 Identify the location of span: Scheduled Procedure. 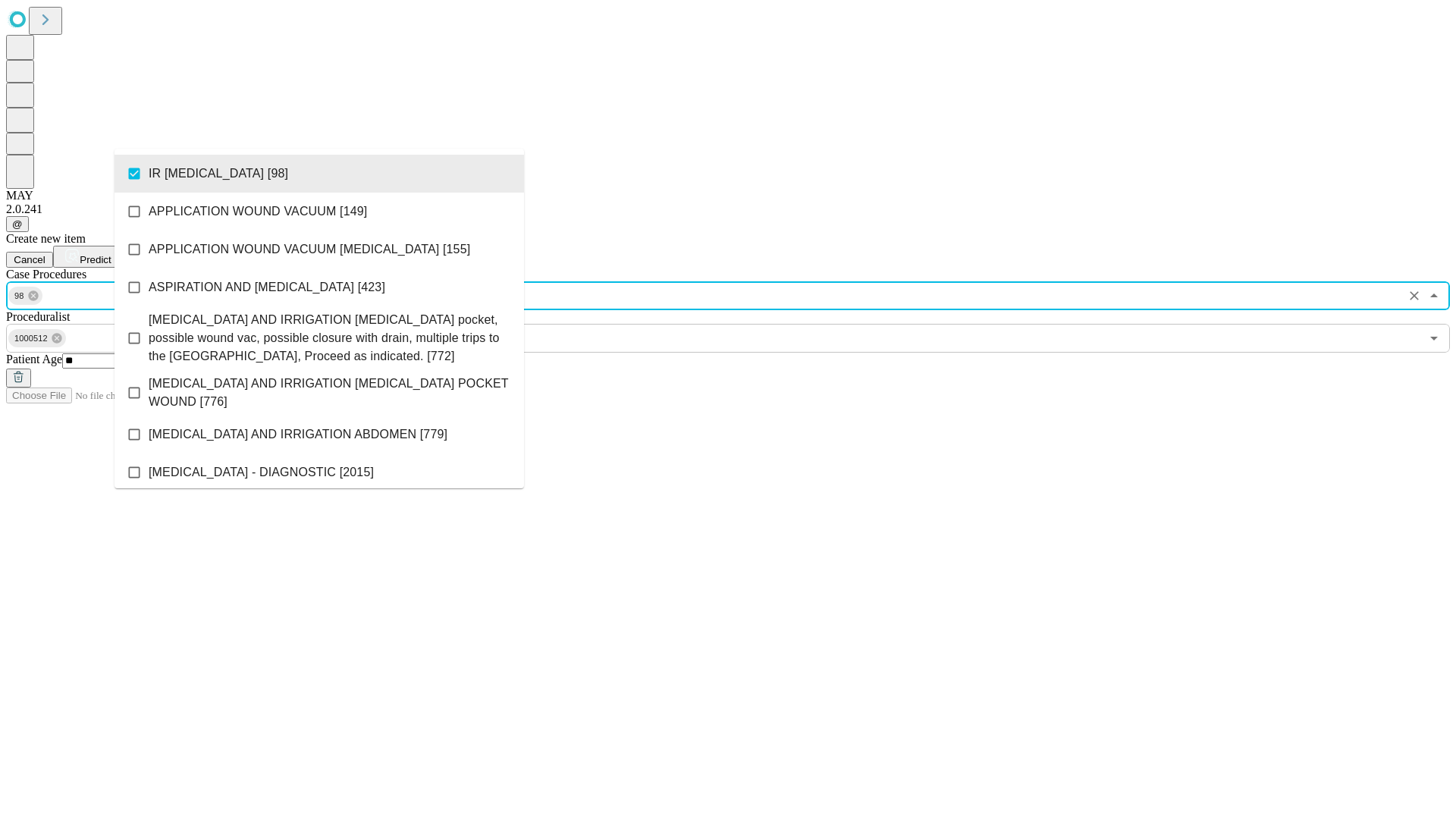
(47, 274).